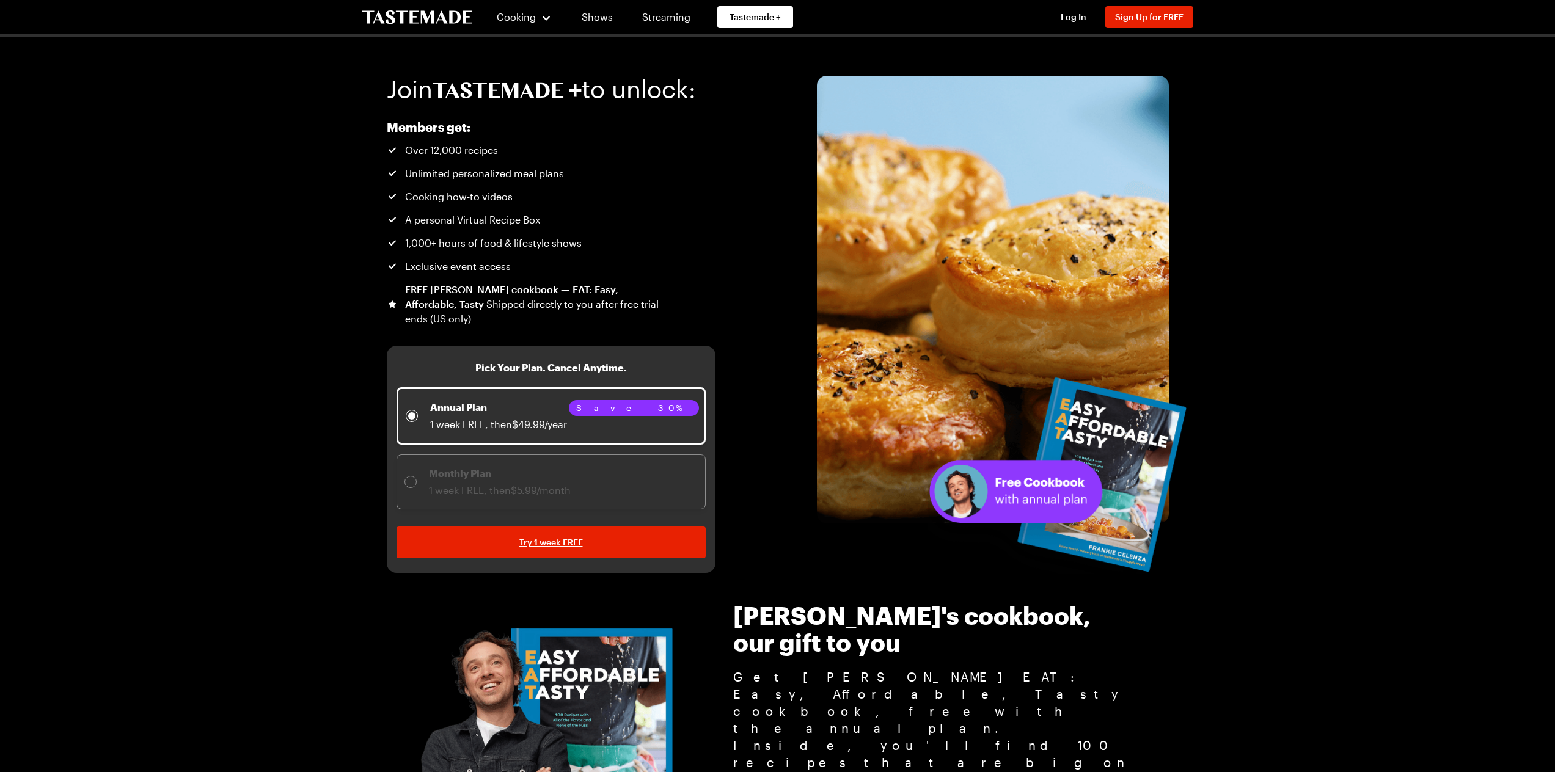 The width and height of the screenshot is (1555, 772). Describe the element at coordinates (484, 174) in the screenshot. I see `span: Unlimited personalized meal plans` at that location.